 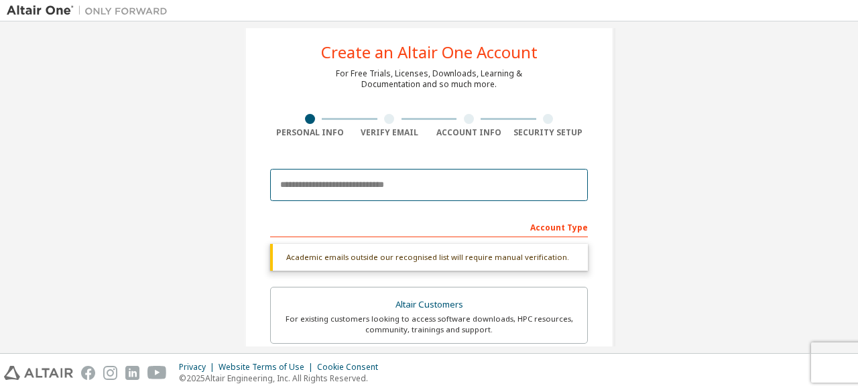 What do you see at coordinates (351, 367) in the screenshot?
I see `div: Cookie Consent` at bounding box center [351, 367].